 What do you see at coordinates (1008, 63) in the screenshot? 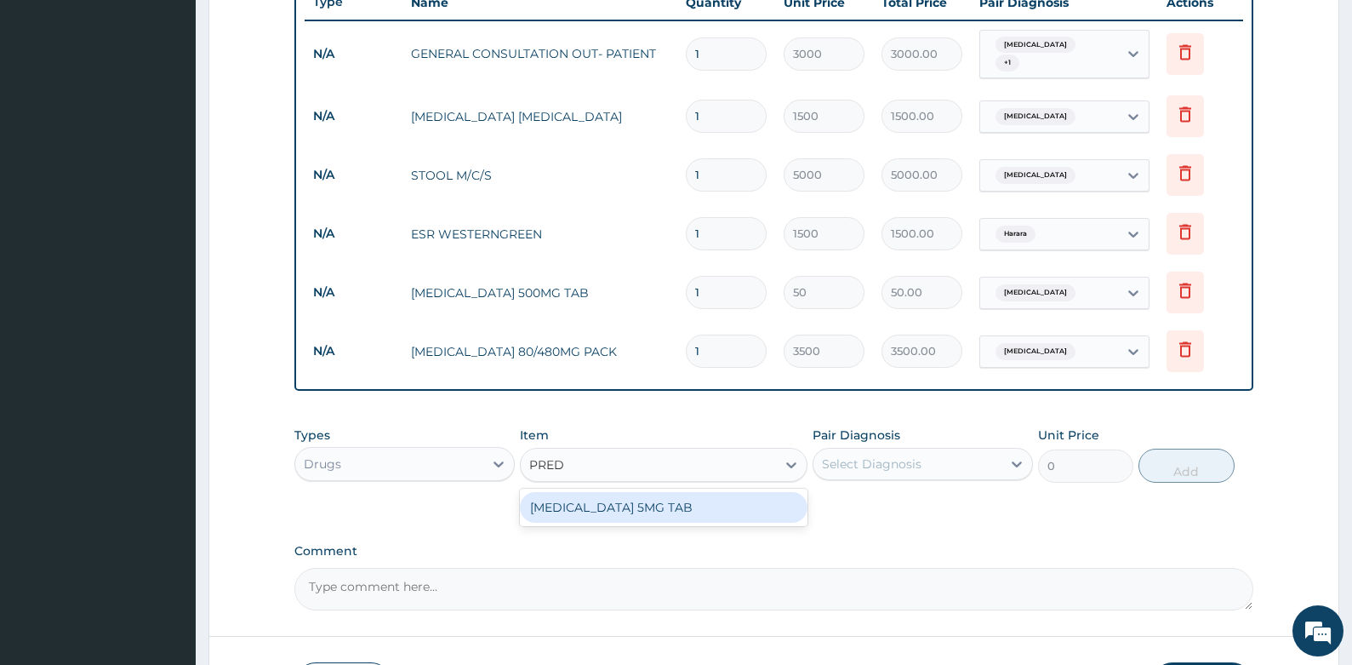
I see `span: + 1` at bounding box center [1008, 63].